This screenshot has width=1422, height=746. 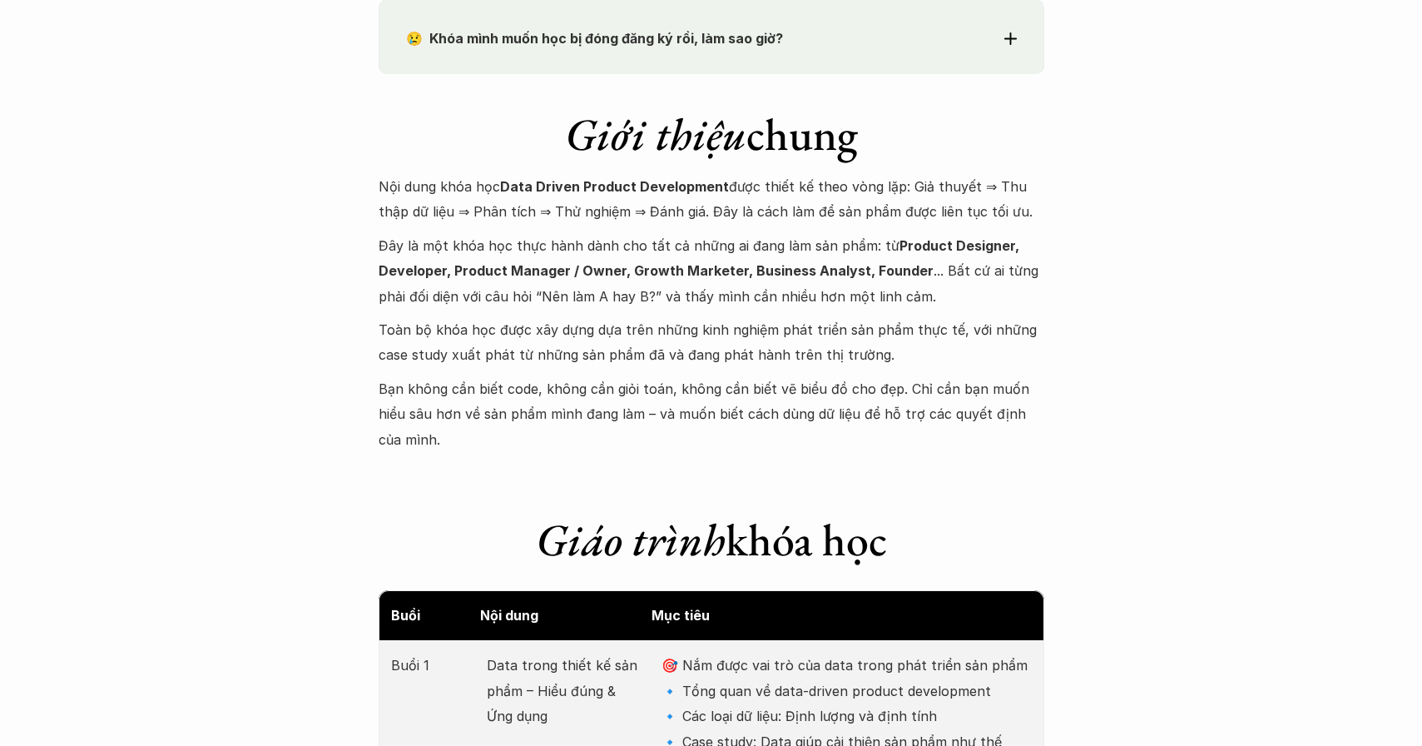 What do you see at coordinates (681, 615) in the screenshot?
I see `strong: Mục tiêu` at bounding box center [681, 615].